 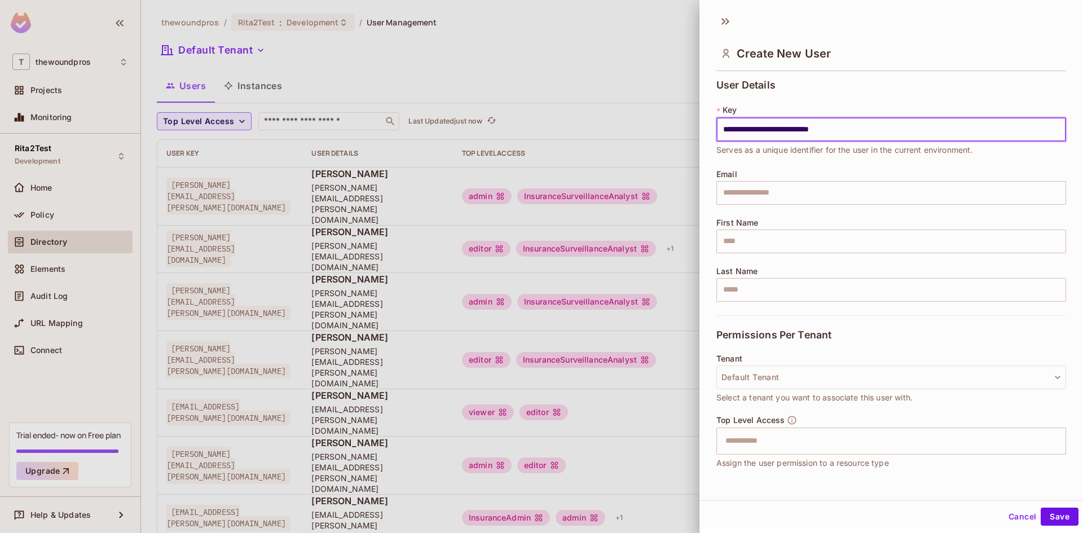 What do you see at coordinates (815, 398) in the screenshot?
I see `span: Select a tenant you want to associate this user with.` at bounding box center [815, 398].